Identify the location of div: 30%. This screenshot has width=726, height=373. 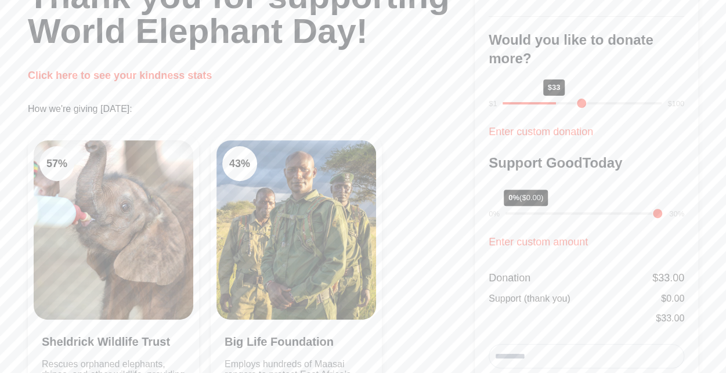
(677, 214).